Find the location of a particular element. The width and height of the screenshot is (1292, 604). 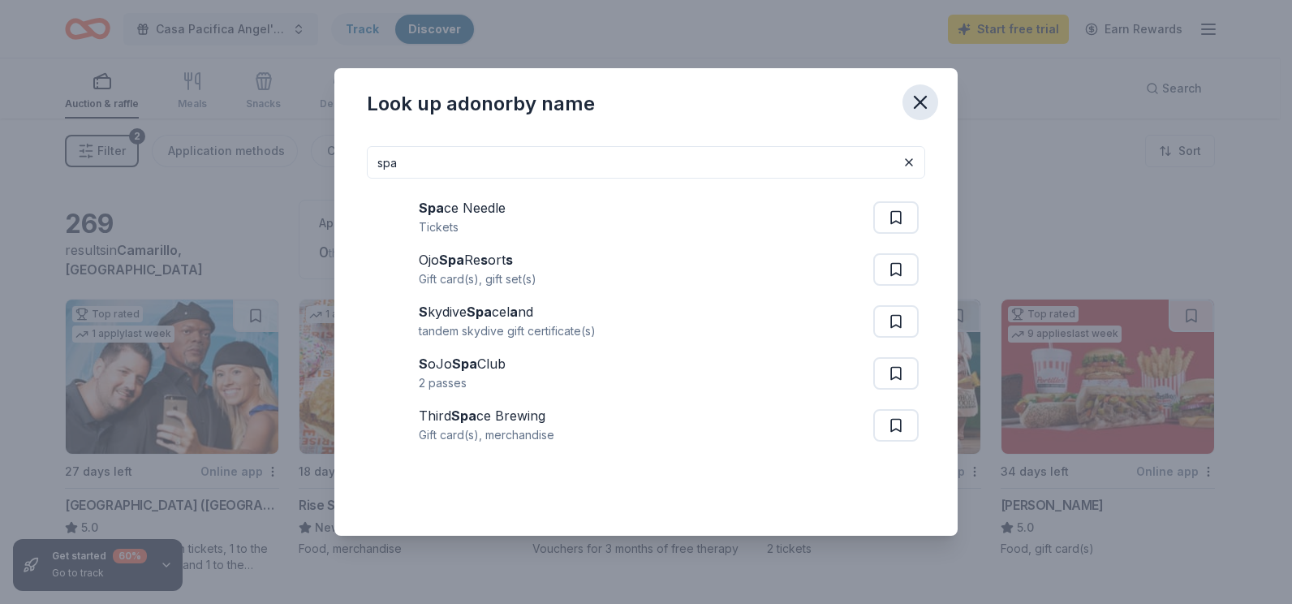

div: tandem skydive gift certificate(s) is located at coordinates (507, 331).